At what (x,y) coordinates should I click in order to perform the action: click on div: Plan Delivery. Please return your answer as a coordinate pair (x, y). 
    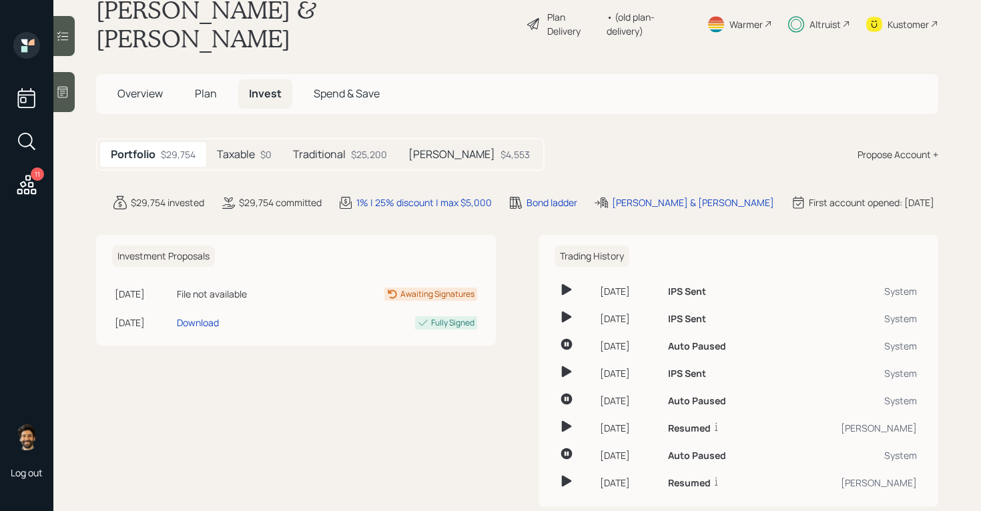
    Looking at the image, I should click on (573, 24).